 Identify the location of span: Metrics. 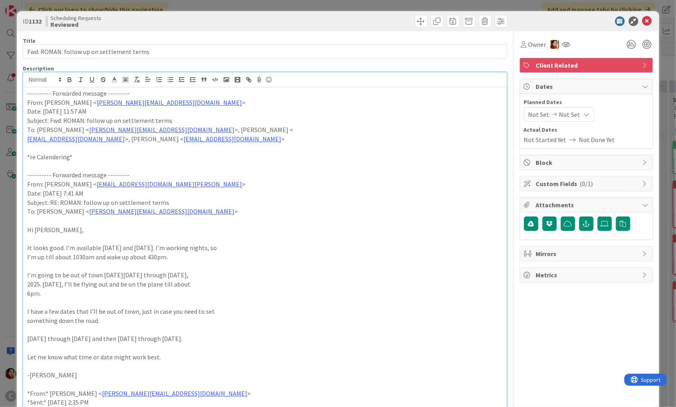
(587, 275).